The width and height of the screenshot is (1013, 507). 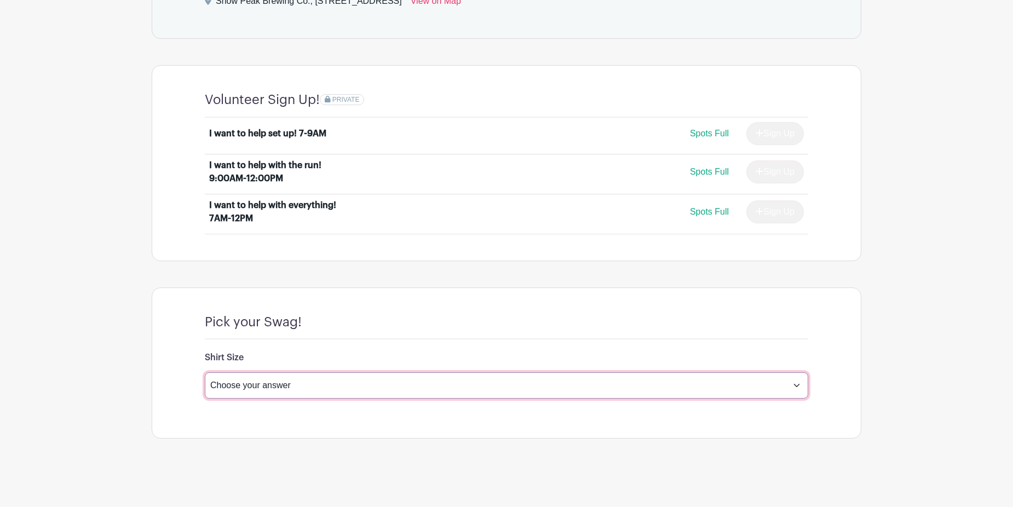 What do you see at coordinates (277, 212) in the screenshot?
I see `div: I want to help with everything! 7AM-12PM` at bounding box center [277, 212].